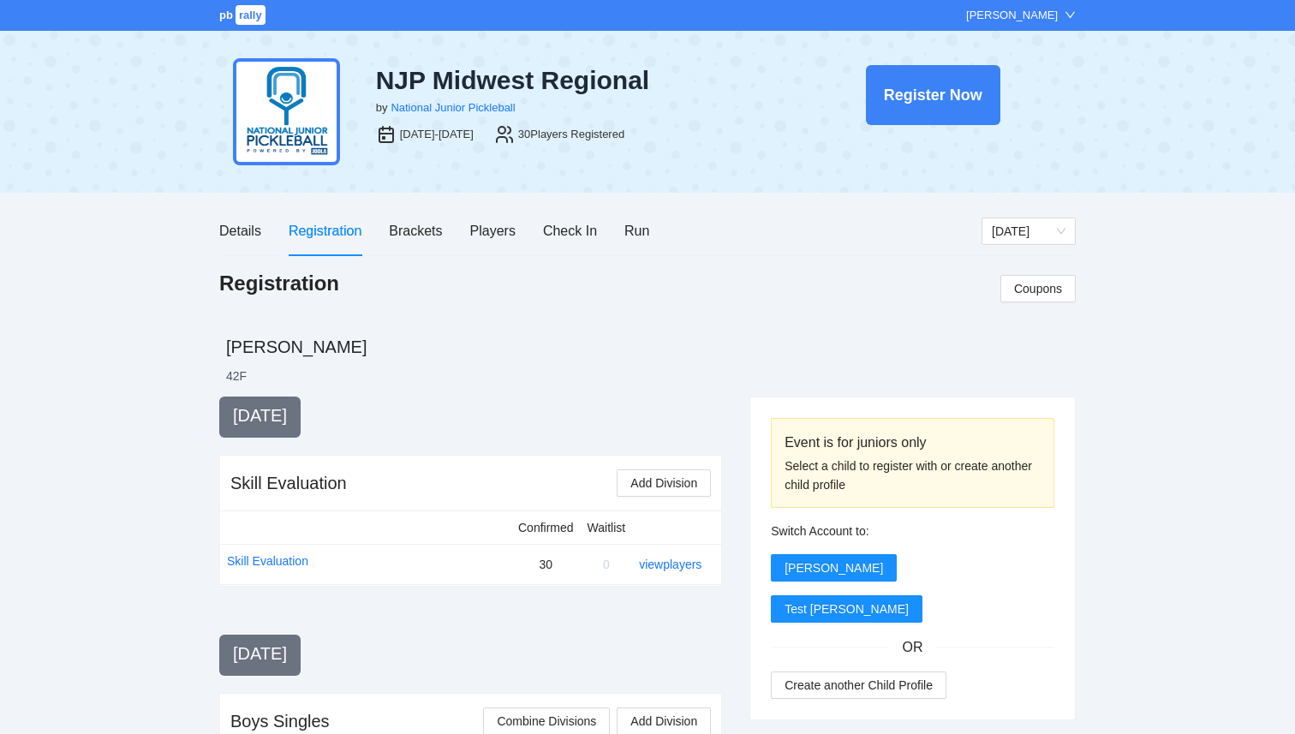 The image size is (1295, 734). Describe the element at coordinates (492, 230) in the screenshot. I see `div: Players` at that location.